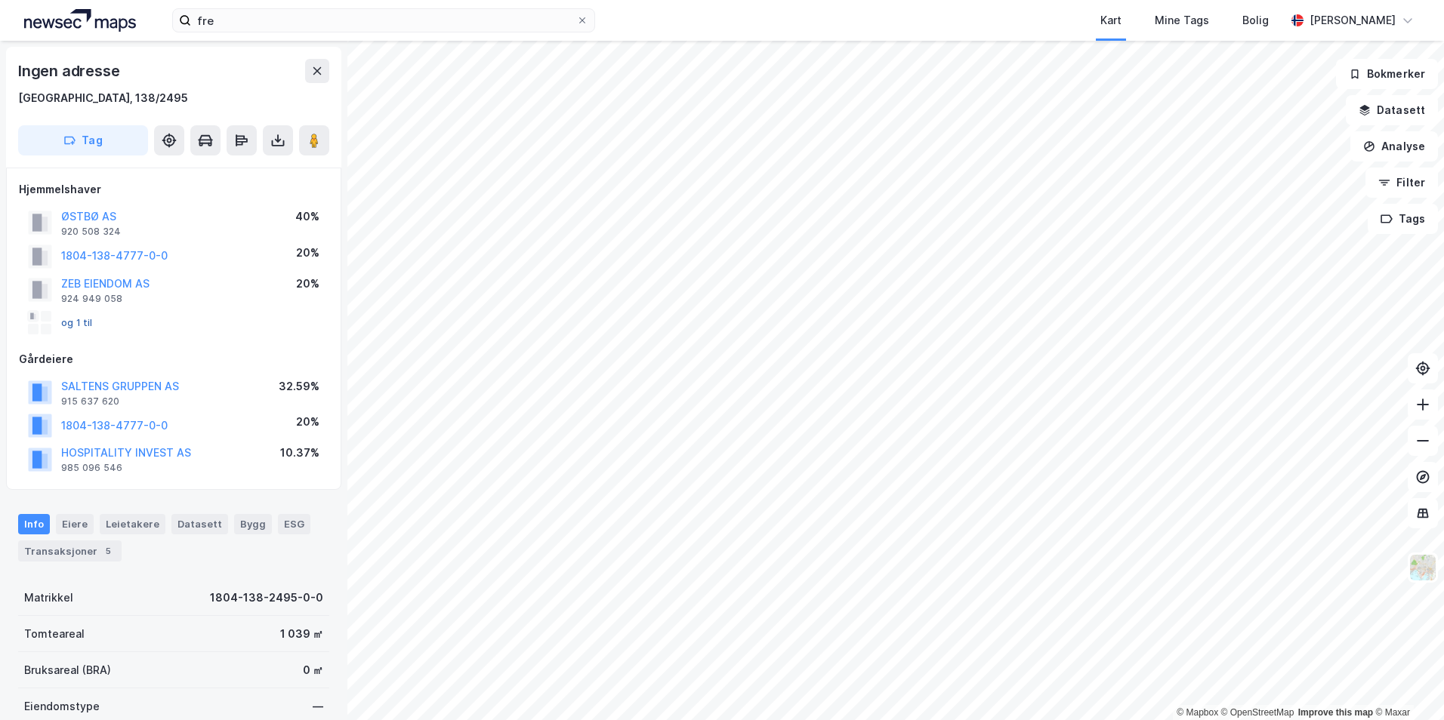 The width and height of the screenshot is (1444, 720). I want to click on div: Datasett, so click(199, 524).